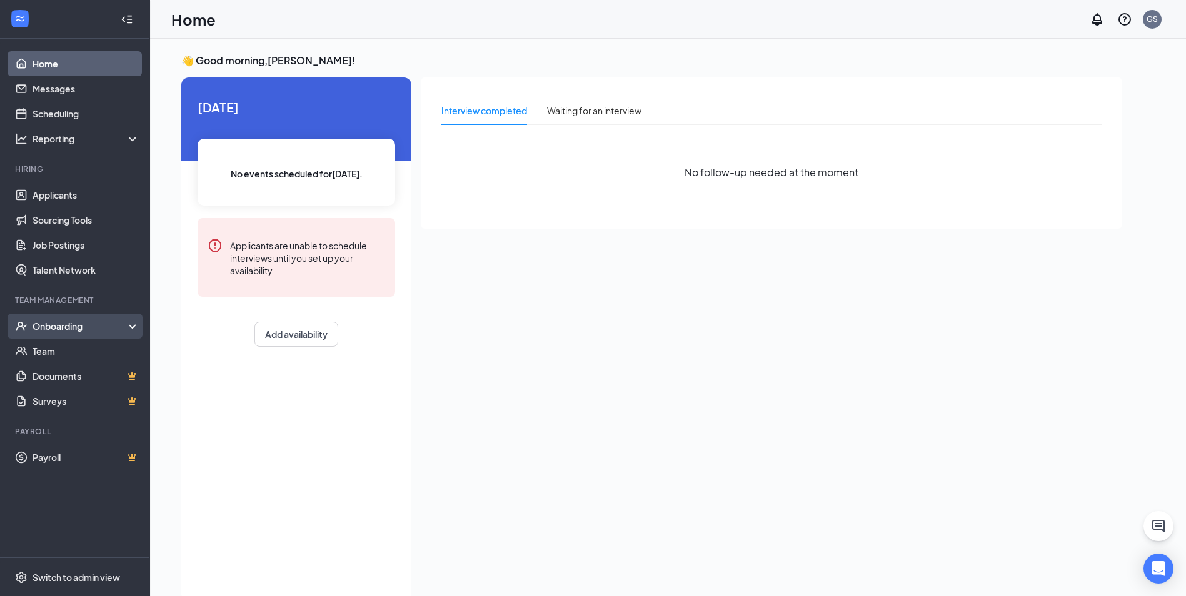 The image size is (1186, 596). What do you see at coordinates (86, 245) in the screenshot?
I see `a: Job Postings` at bounding box center [86, 245].